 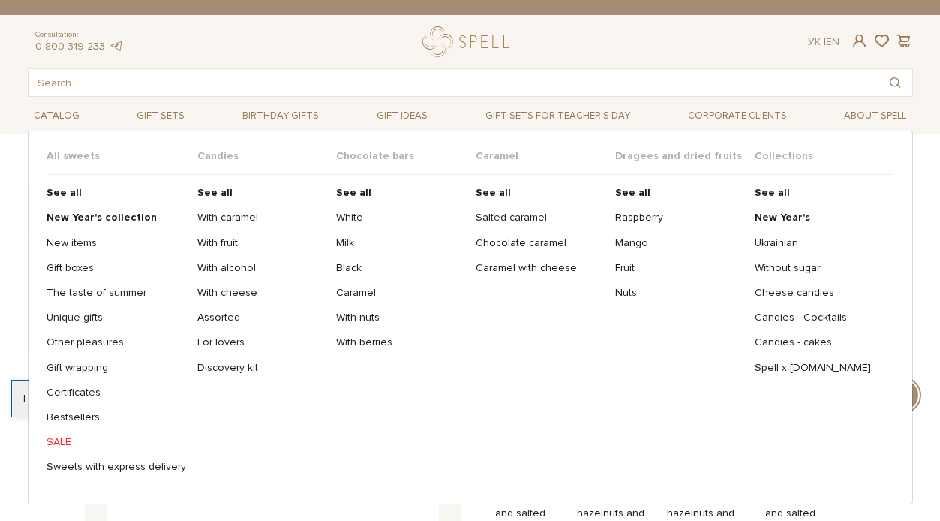 What do you see at coordinates (261, 317) in the screenshot?
I see `a: Assorted` at bounding box center [261, 317].